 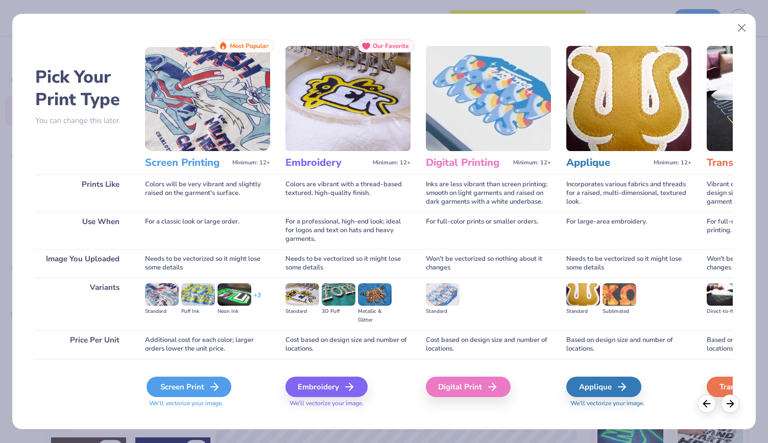 What do you see at coordinates (375, 295) in the screenshot?
I see `img: Metallic & Glitter` at bounding box center [375, 295].